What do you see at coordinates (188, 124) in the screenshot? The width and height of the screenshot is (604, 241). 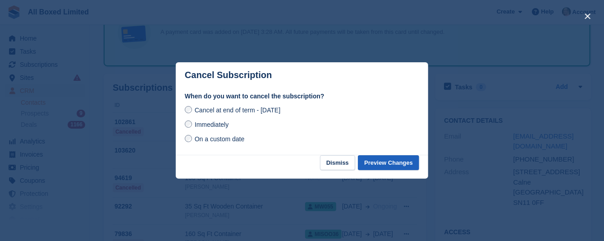 I see `input: Immediately` at bounding box center [188, 124].